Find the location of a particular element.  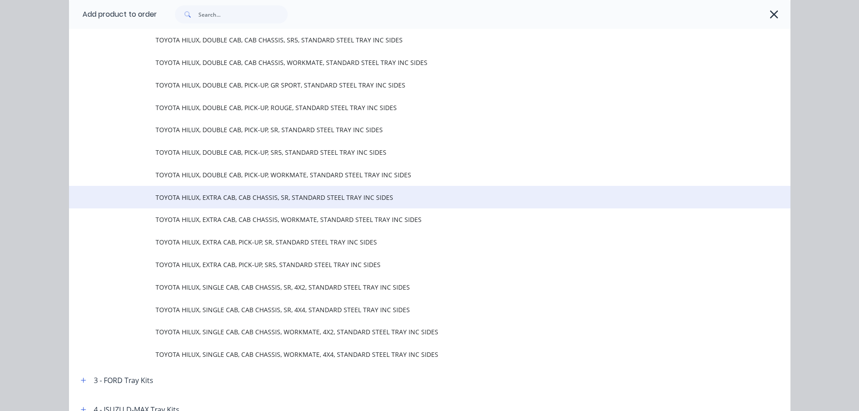

span: TOYOTA HILUX, DOUBLE CAB, CAB CHASSIS, WORKMATE, STANDARD STEEL TRAY INC SIDES is located at coordinates (409, 62).